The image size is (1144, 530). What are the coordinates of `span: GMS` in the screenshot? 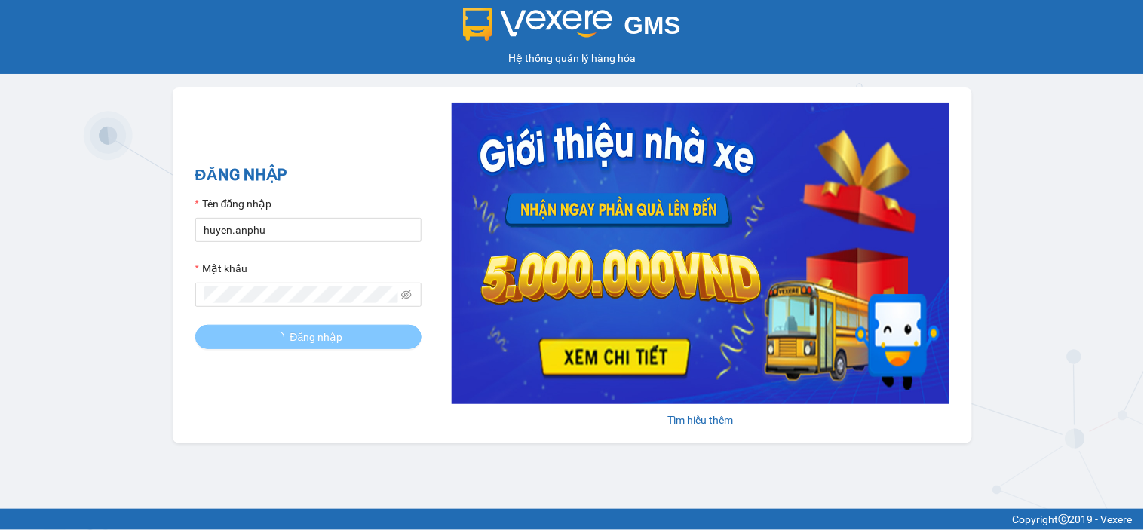 It's located at (652, 25).